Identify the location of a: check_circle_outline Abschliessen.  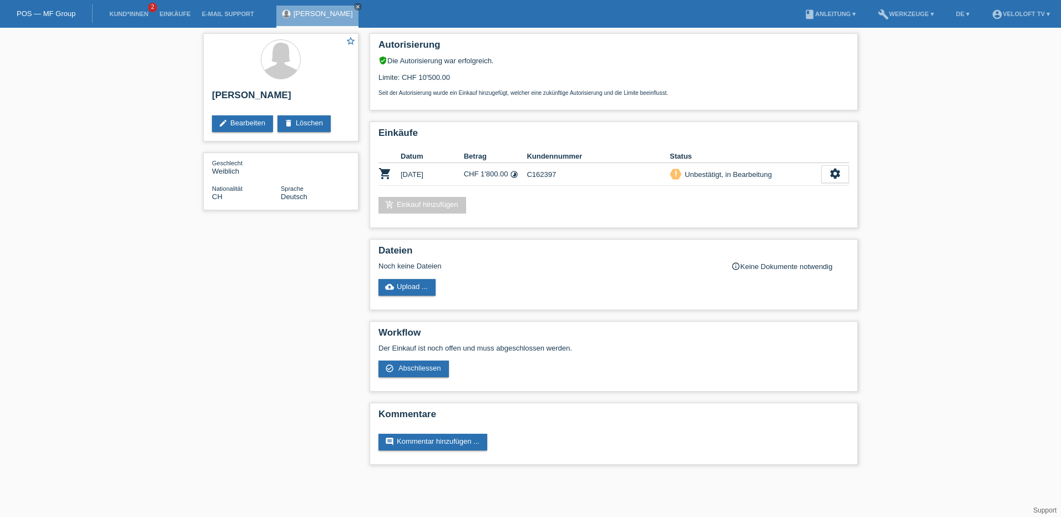
(414, 369).